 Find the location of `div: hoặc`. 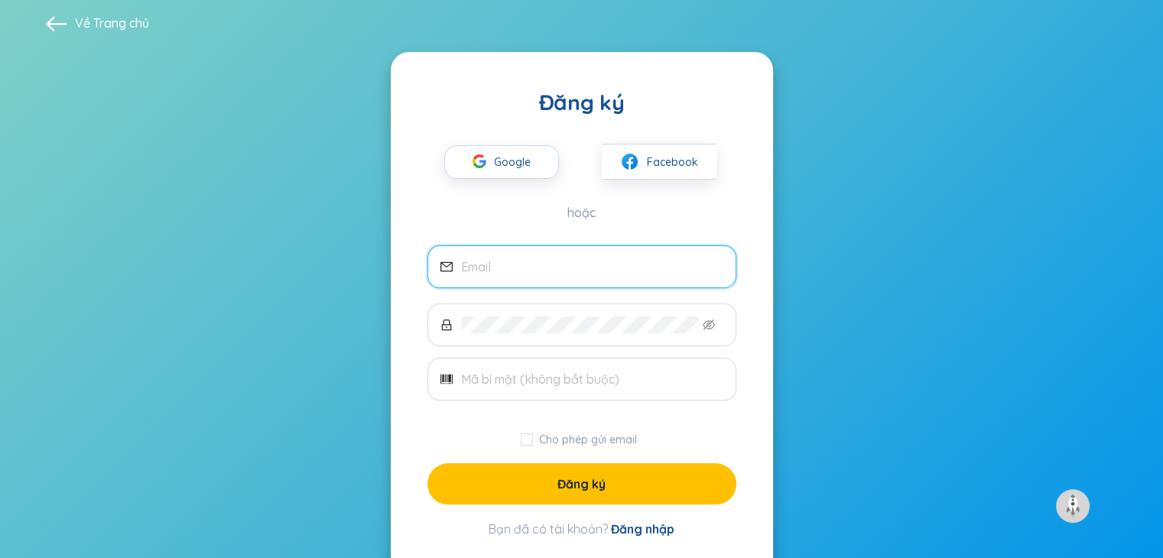

div: hoặc is located at coordinates (582, 213).